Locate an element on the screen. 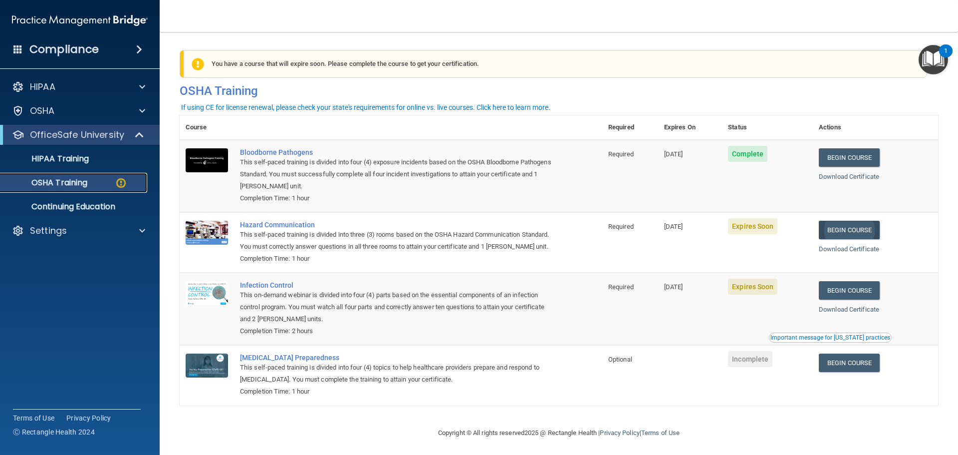 This screenshot has height=455, width=958. span: Optional is located at coordinates (620, 359).